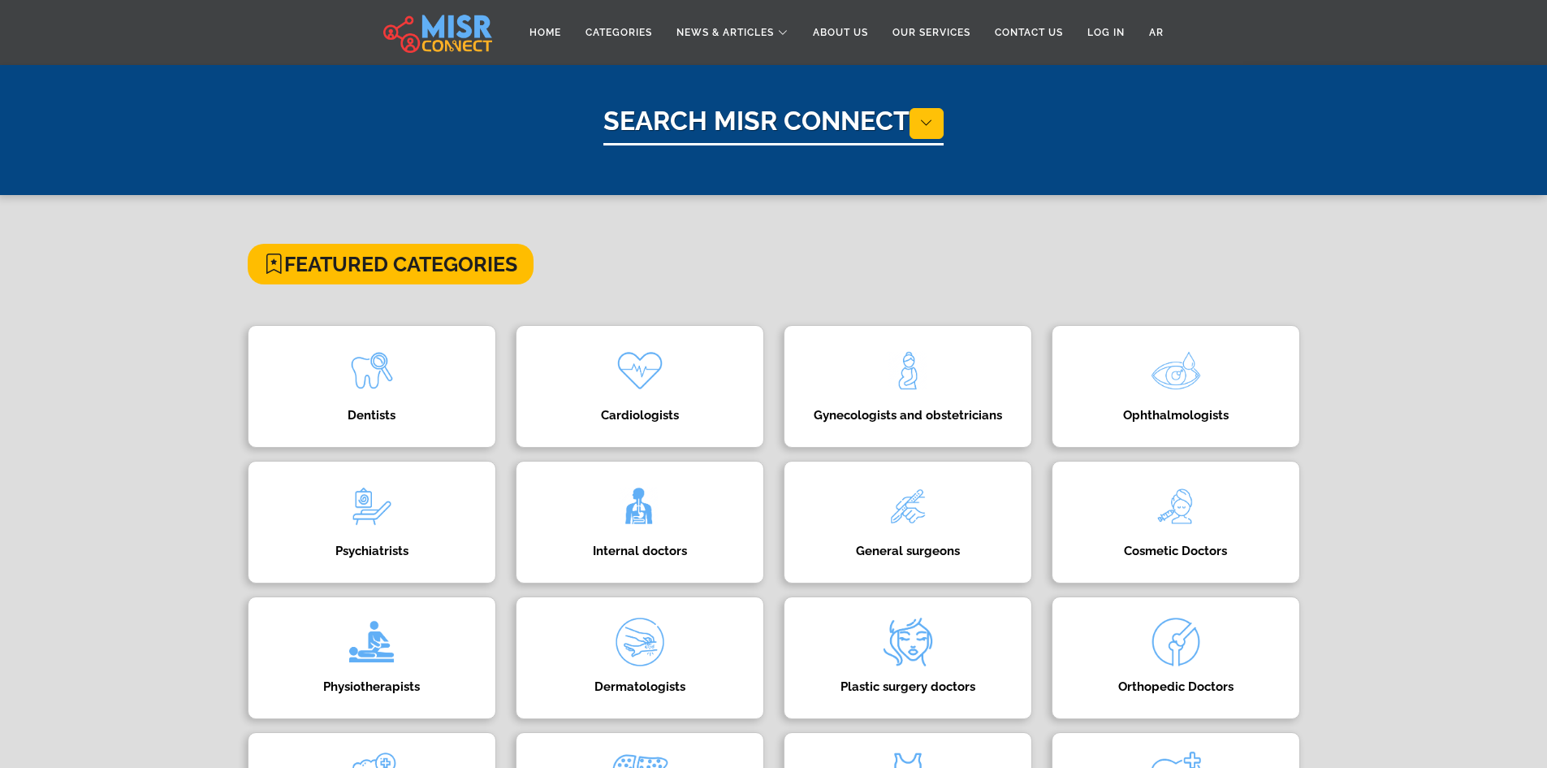 This screenshot has height=768, width=1547. Describe the element at coordinates (1157, 32) in the screenshot. I see `a: AR` at that location.